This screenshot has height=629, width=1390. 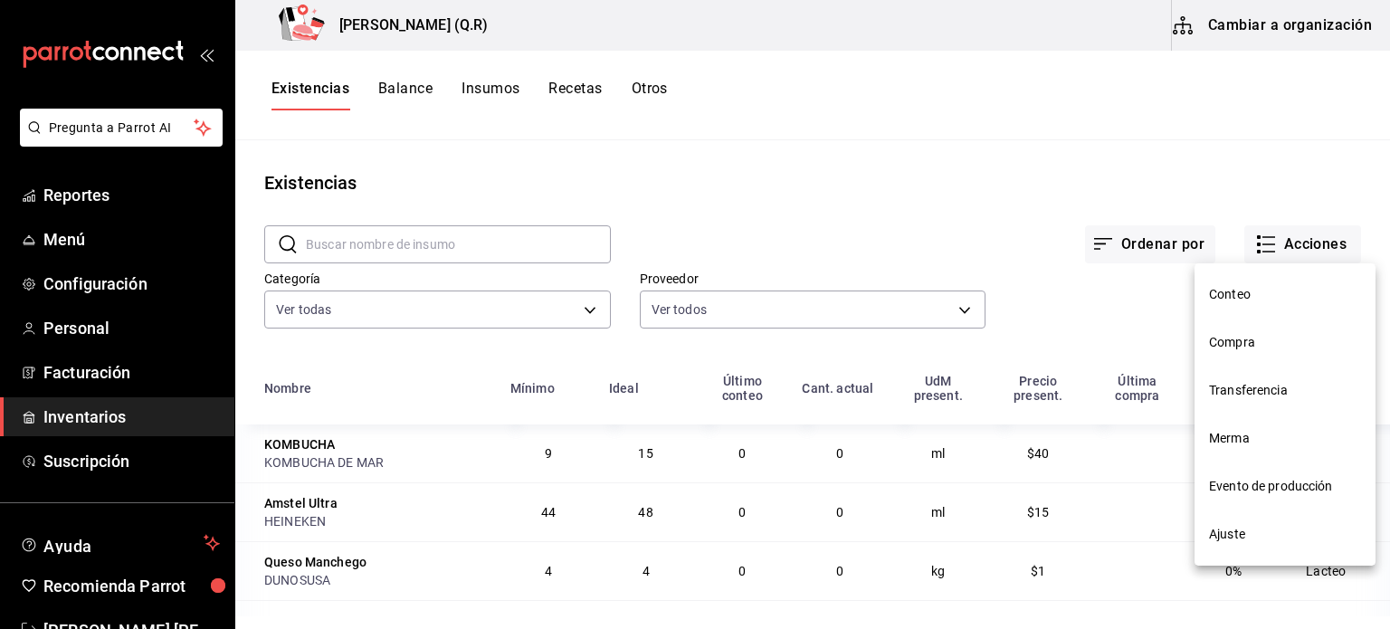 I want to click on span: Ajuste, so click(x=1285, y=534).